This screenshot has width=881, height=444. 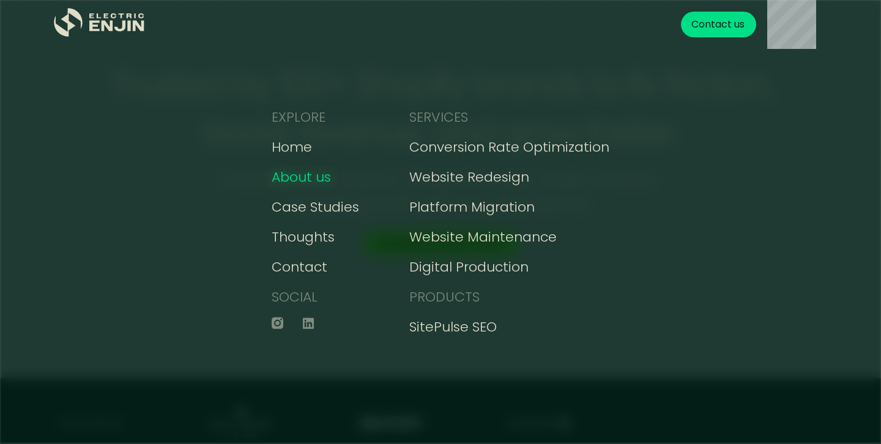 I want to click on div: Digital Production, so click(x=469, y=267).